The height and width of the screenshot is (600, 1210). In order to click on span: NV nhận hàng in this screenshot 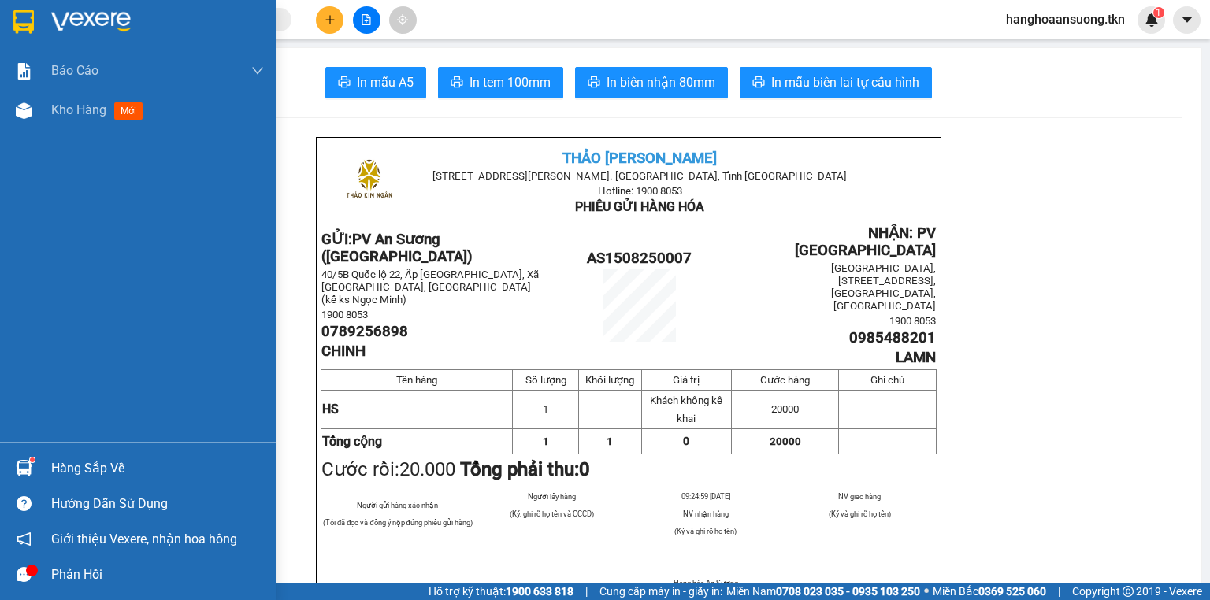, I will do `click(706, 514)`.